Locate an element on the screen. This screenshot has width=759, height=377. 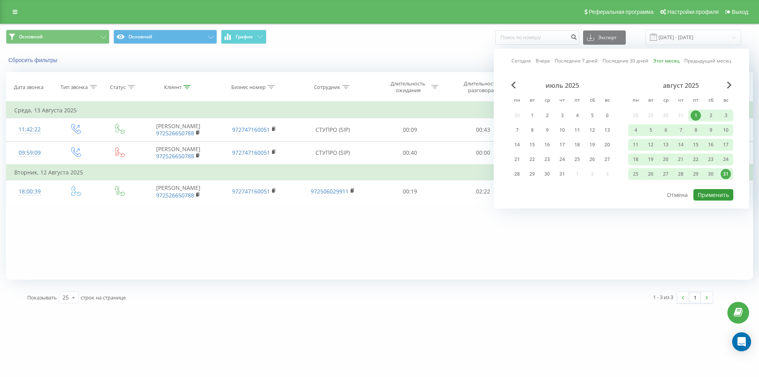
abbr: суббота is located at coordinates (592, 101).